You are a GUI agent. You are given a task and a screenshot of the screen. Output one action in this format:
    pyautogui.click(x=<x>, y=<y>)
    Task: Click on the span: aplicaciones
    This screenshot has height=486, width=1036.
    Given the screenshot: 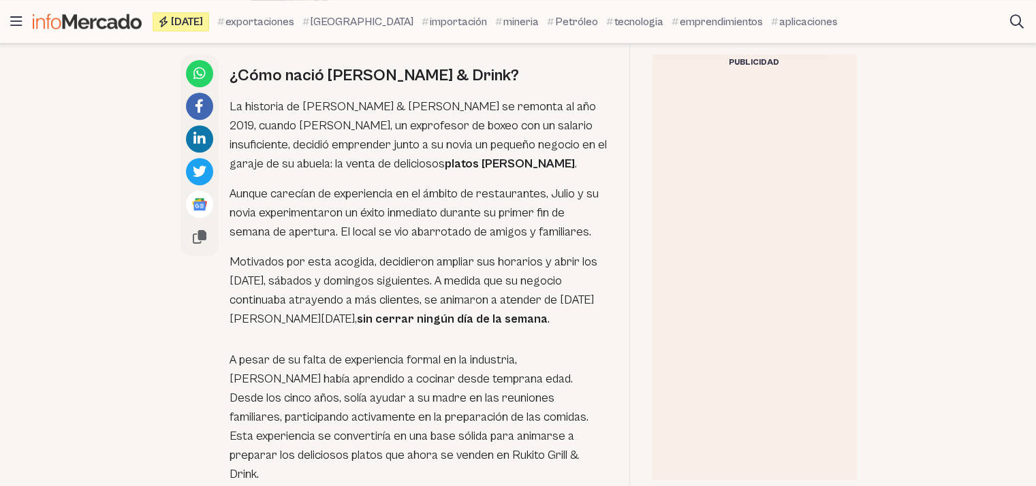 What is the action you would take?
    pyautogui.click(x=808, y=22)
    